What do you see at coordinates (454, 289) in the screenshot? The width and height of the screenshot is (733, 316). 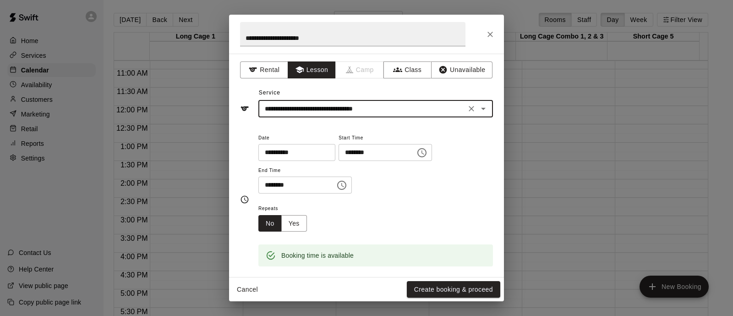 I see `button: Create booking & proceed` at bounding box center [454, 289].